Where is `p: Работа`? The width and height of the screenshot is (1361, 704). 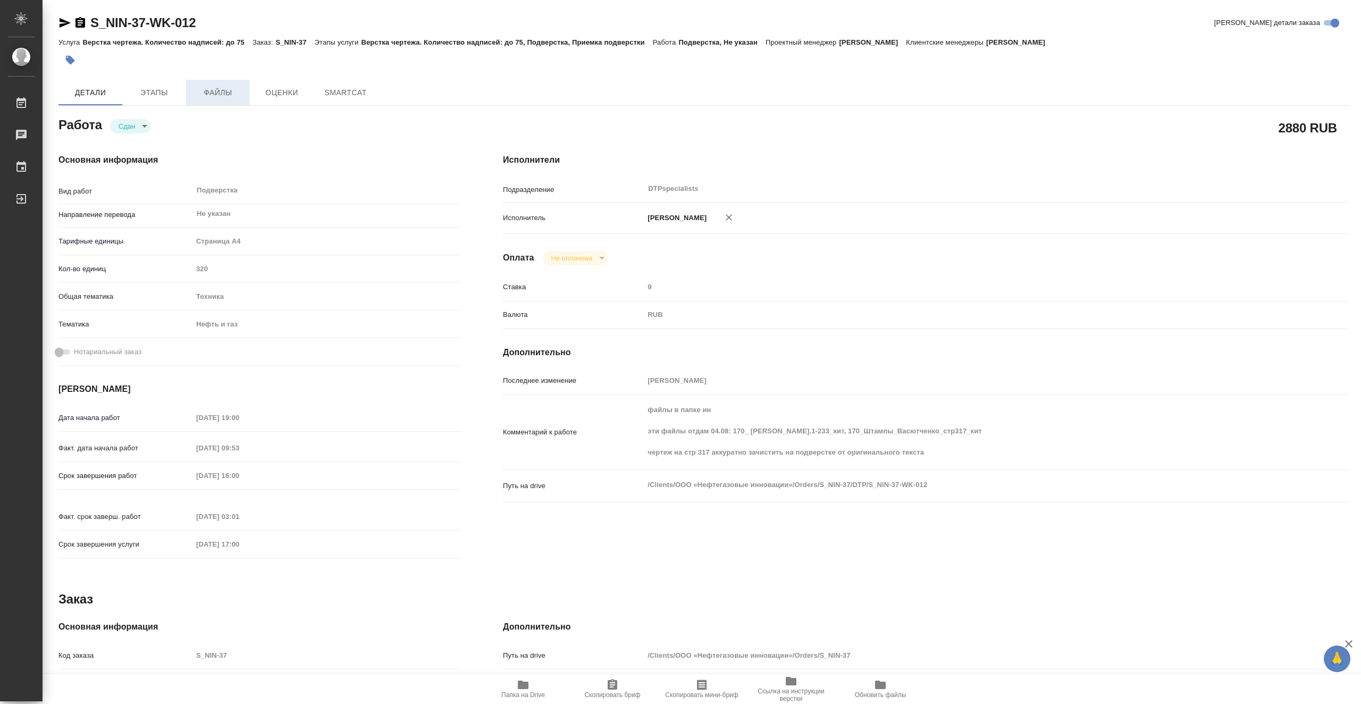
p: Работа is located at coordinates (666, 42).